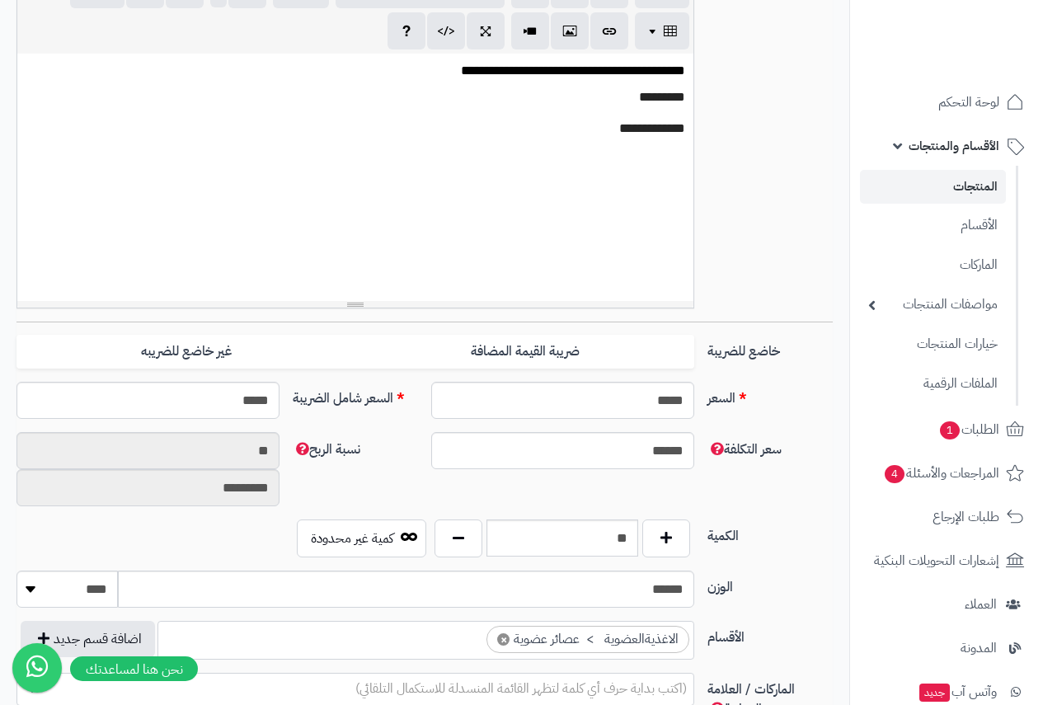 The width and height of the screenshot is (1043, 705). Describe the element at coordinates (932, 383) in the screenshot. I see `a: الملفات الرقمية` at that location.